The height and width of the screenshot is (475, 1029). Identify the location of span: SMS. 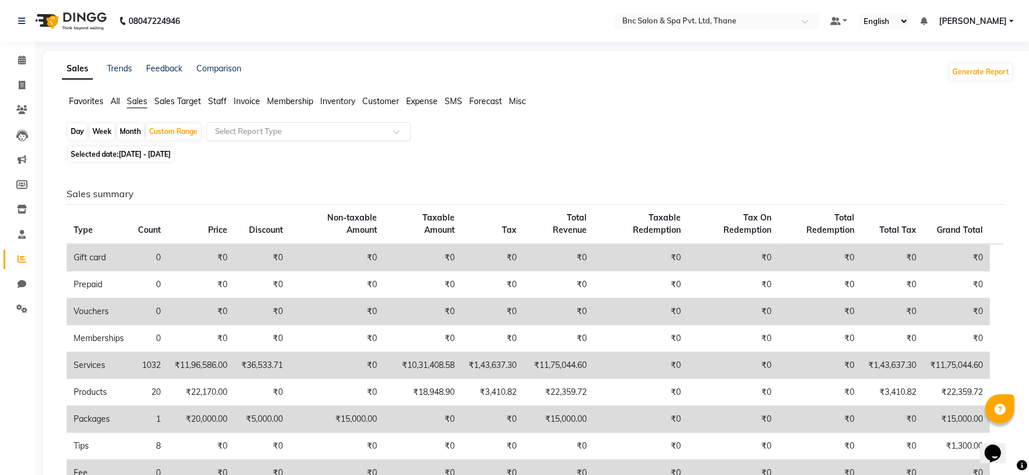
(454, 101).